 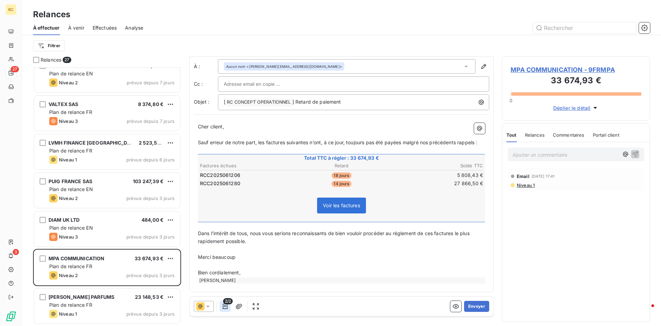 What do you see at coordinates (576, 81) in the screenshot?
I see `h3: 33 674,93 €` at bounding box center [576, 81].